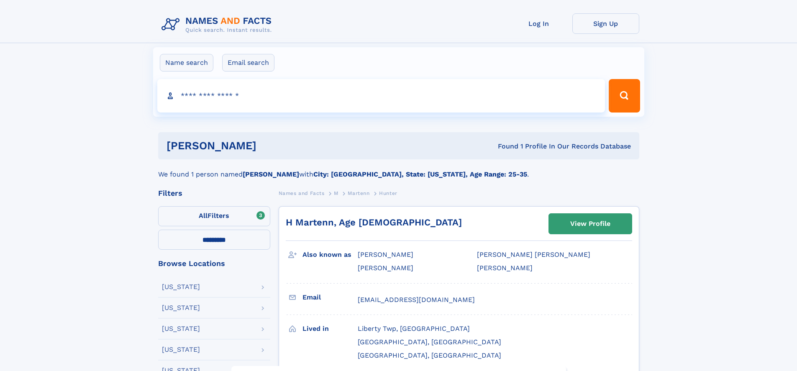 Image resolution: width=797 pixels, height=371 pixels. I want to click on a: Martenn, so click(359, 193).